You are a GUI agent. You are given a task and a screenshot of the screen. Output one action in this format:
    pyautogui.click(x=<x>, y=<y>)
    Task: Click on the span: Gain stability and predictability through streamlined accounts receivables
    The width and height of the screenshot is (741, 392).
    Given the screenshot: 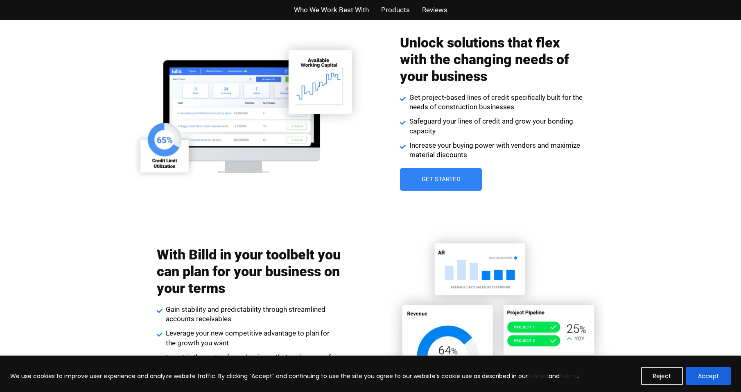 What is the action you would take?
    pyautogui.click(x=252, y=315)
    